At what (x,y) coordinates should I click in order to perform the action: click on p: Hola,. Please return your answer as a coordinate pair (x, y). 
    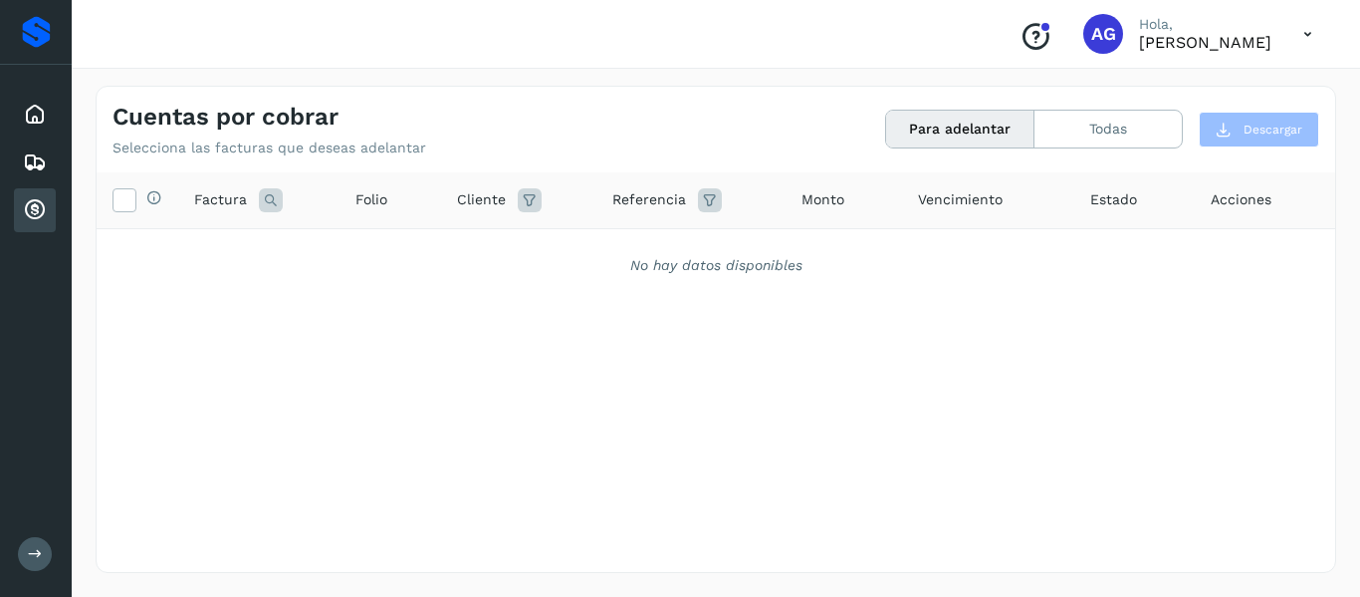
    Looking at the image, I should click on (1205, 24).